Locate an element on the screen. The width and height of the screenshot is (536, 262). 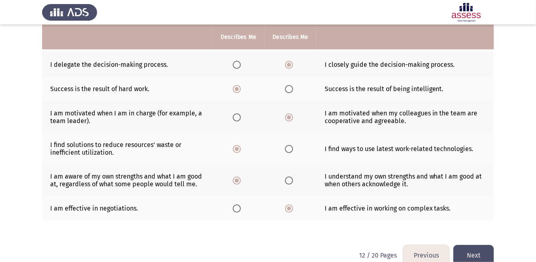
img: Assess Talent Management logo is located at coordinates (70, 12).